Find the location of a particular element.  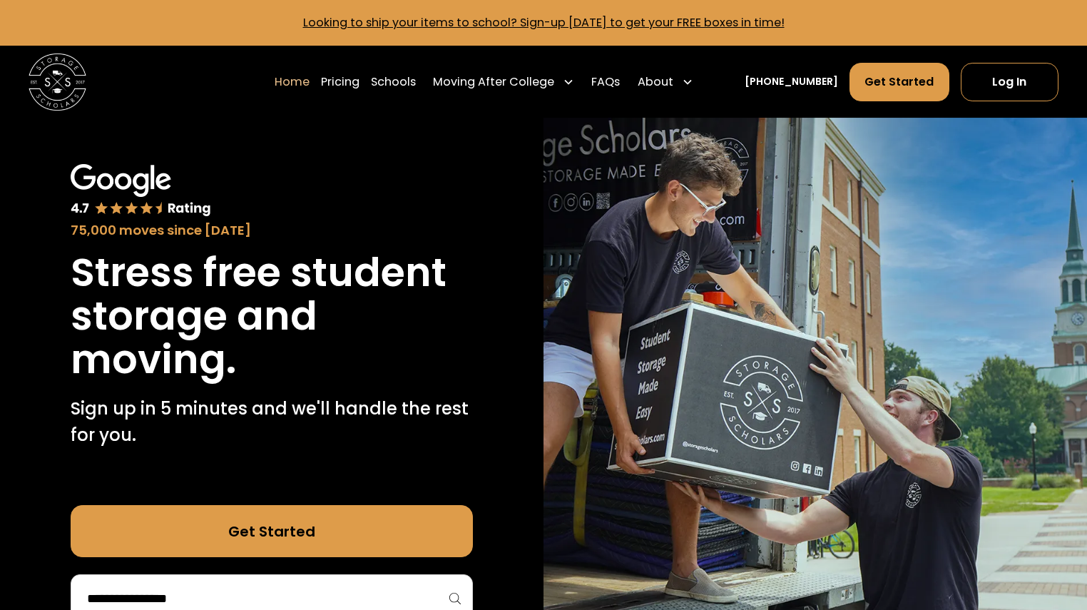

a: Schools is located at coordinates (393, 82).